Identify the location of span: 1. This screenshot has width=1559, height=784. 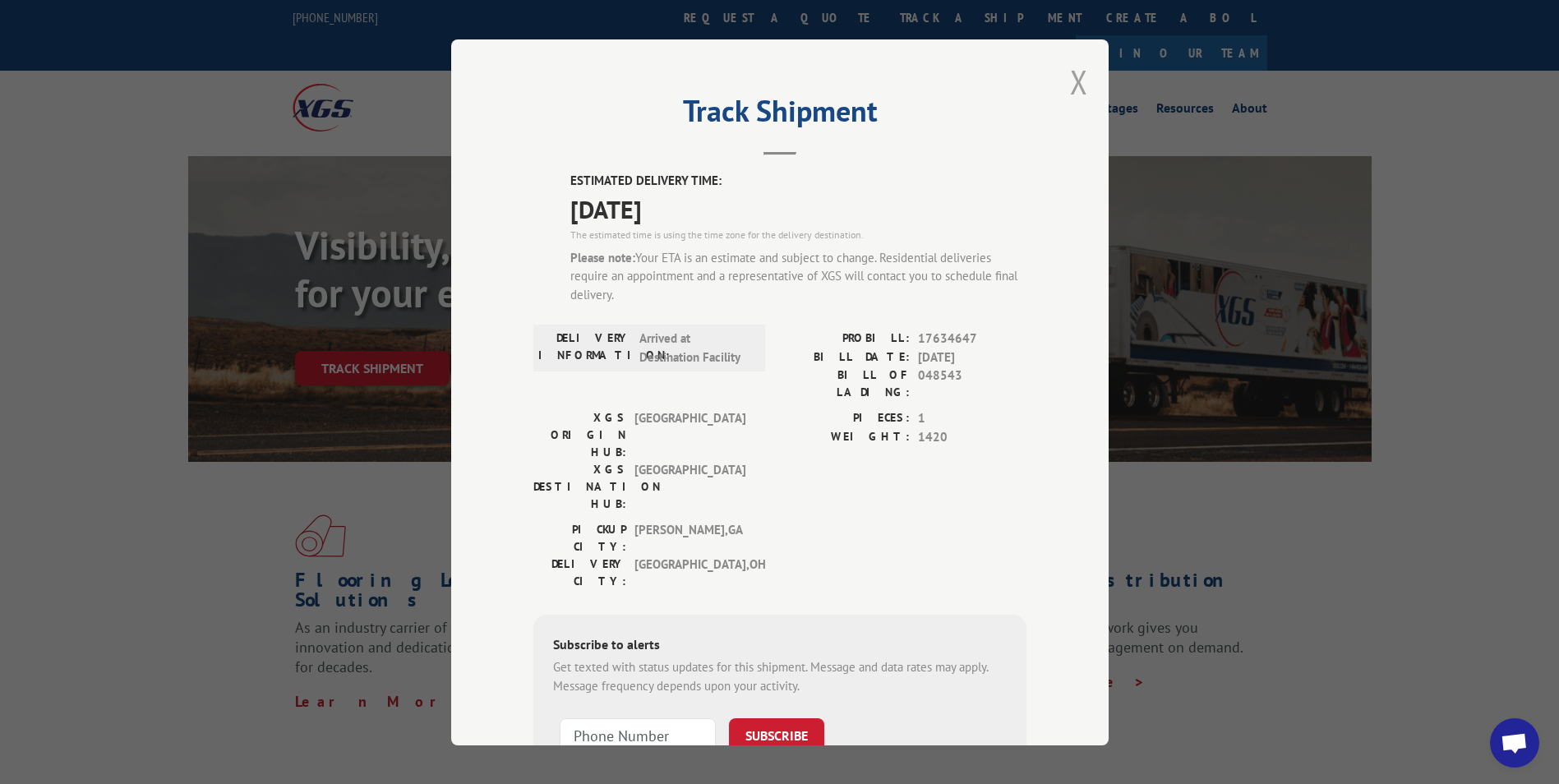
(973, 418).